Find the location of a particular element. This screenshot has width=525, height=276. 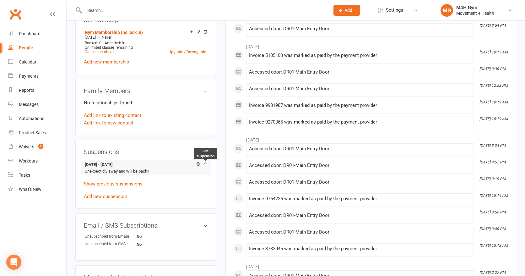

a: Tasks is located at coordinates (37, 175).